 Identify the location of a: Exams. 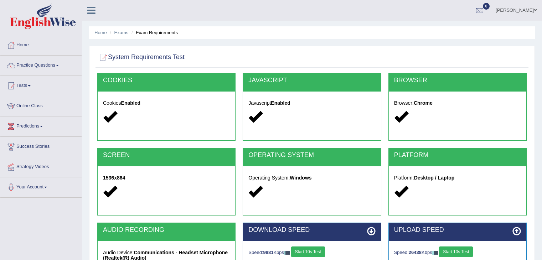
(122, 32).